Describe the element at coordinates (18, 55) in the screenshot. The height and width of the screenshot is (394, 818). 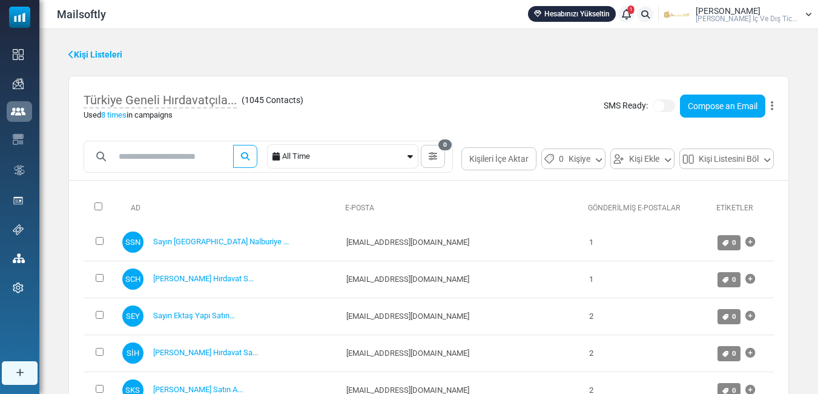
I see `img: dashboard-icon.svg` at that location.